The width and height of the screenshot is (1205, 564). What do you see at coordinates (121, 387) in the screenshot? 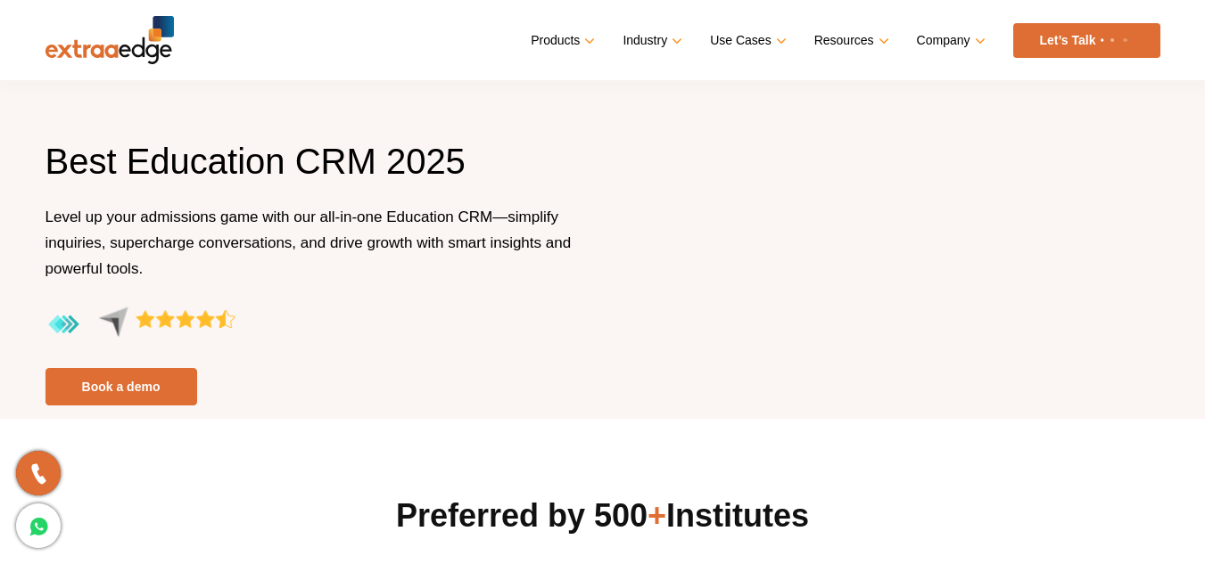
I see `a: Book a demo` at bounding box center [121, 387].